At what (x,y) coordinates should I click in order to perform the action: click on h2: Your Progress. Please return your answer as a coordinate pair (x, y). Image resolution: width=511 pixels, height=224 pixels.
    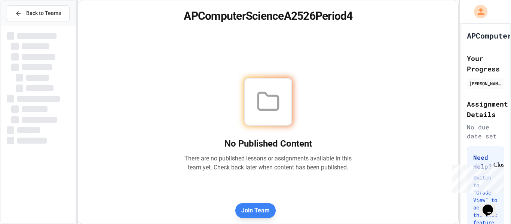
    Looking at the image, I should click on (486, 64).